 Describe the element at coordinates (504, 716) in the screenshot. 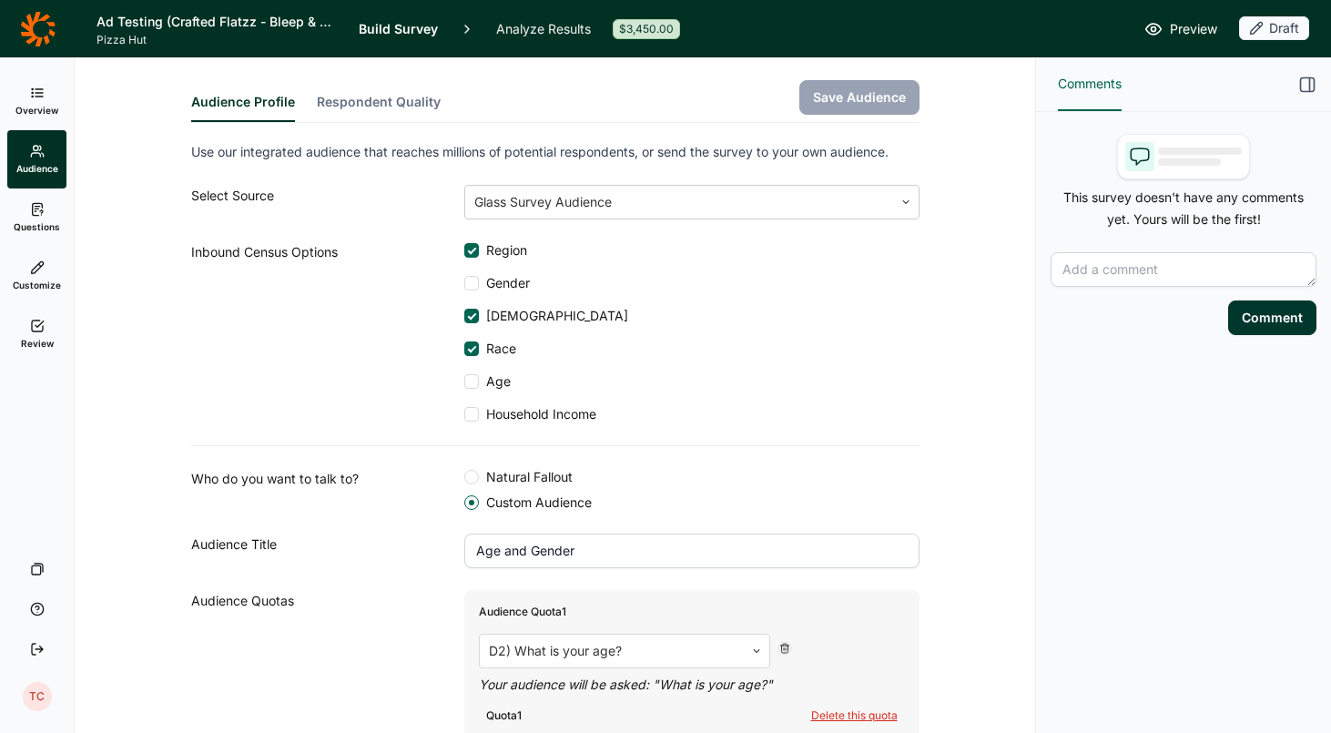

I see `div: Quota 1` at that location.